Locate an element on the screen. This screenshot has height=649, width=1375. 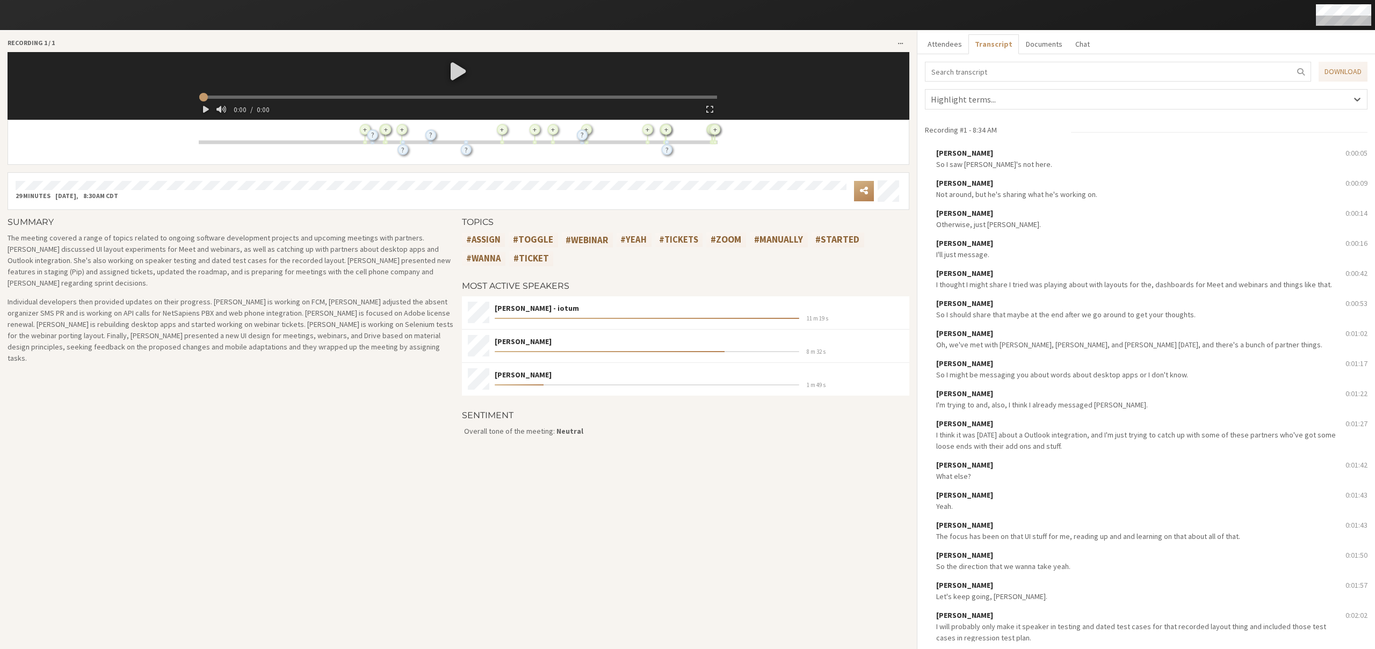
div: #zoom is located at coordinates (726, 240).